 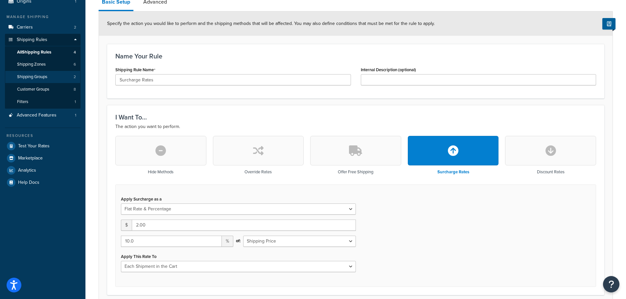 I want to click on h3: I Want To..., so click(x=355, y=117).